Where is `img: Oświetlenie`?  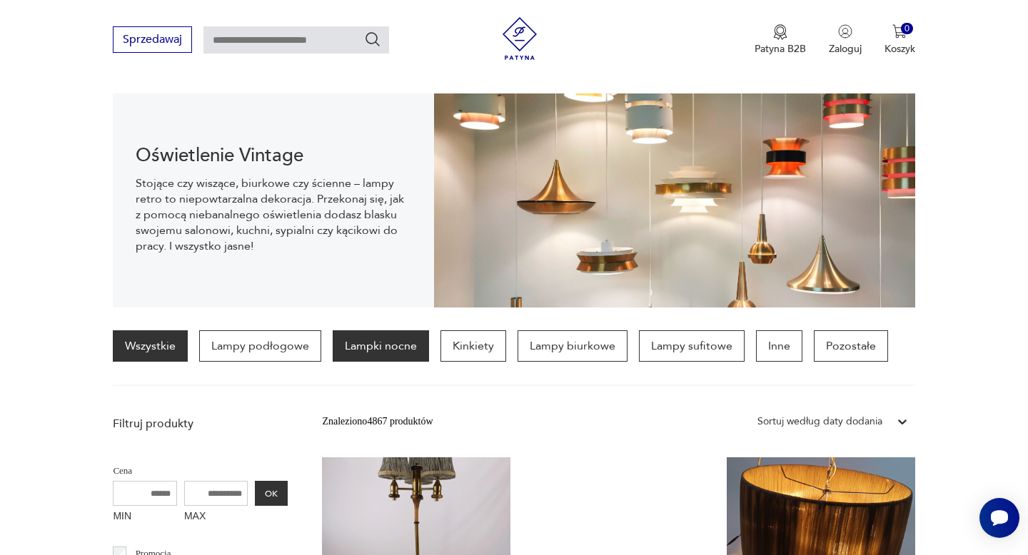 img: Oświetlenie is located at coordinates (674, 201).